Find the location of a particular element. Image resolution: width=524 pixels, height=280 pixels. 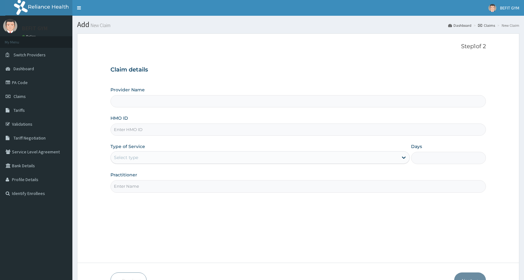

span: BEFIT GYM is located at coordinates (509, 8).